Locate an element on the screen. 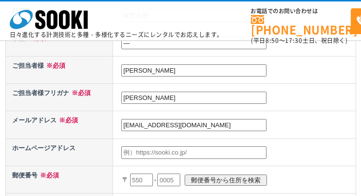 The height and width of the screenshot is (196, 361). th: 郵便番号 is located at coordinates (59, 179).